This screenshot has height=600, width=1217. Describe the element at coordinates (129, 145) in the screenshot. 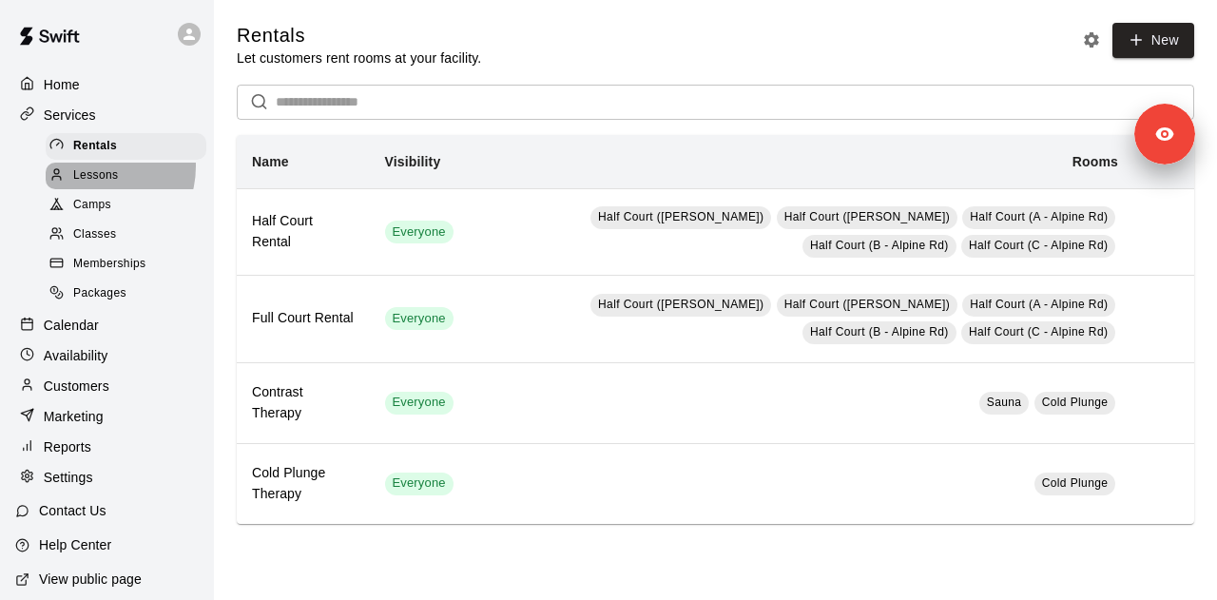

I see `a: Rentals` at that location.